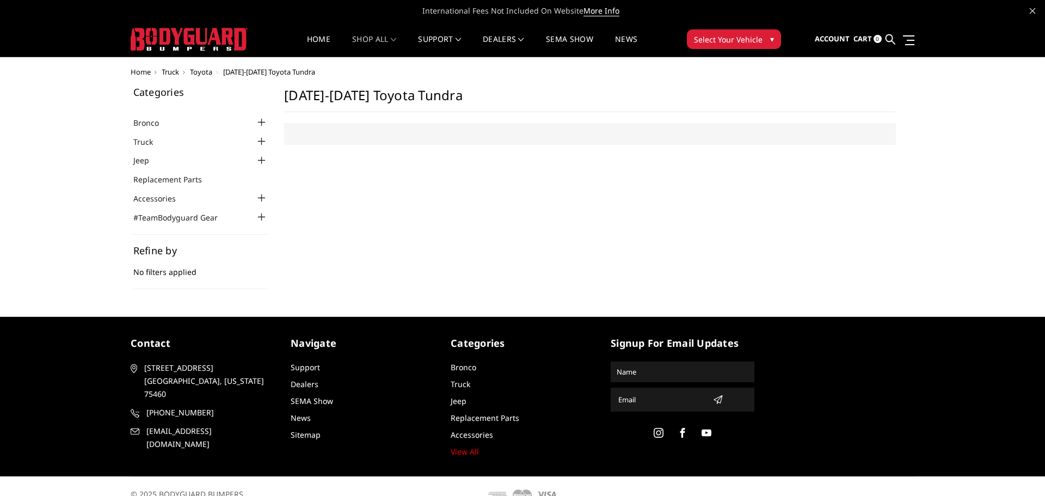  I want to click on span: Home, so click(140, 72).